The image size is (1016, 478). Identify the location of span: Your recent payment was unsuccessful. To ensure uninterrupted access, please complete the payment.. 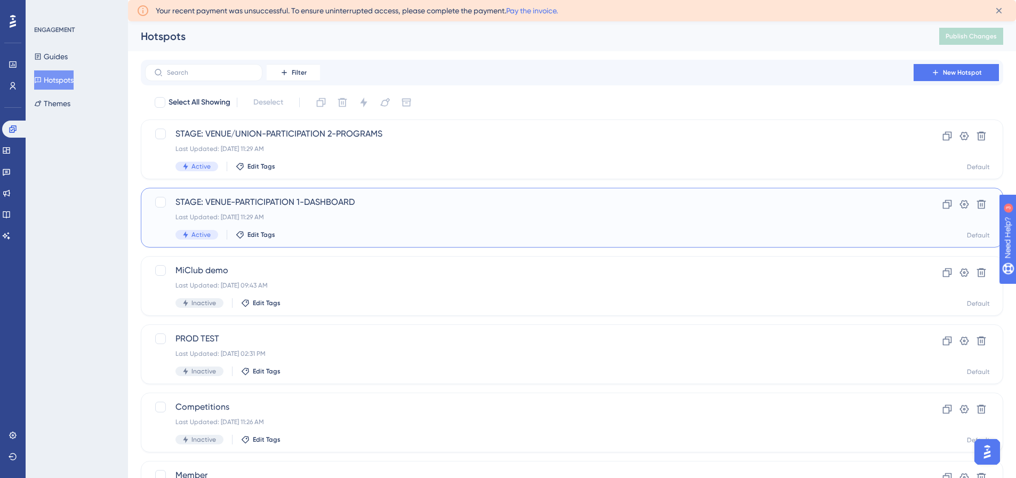
(357, 11).